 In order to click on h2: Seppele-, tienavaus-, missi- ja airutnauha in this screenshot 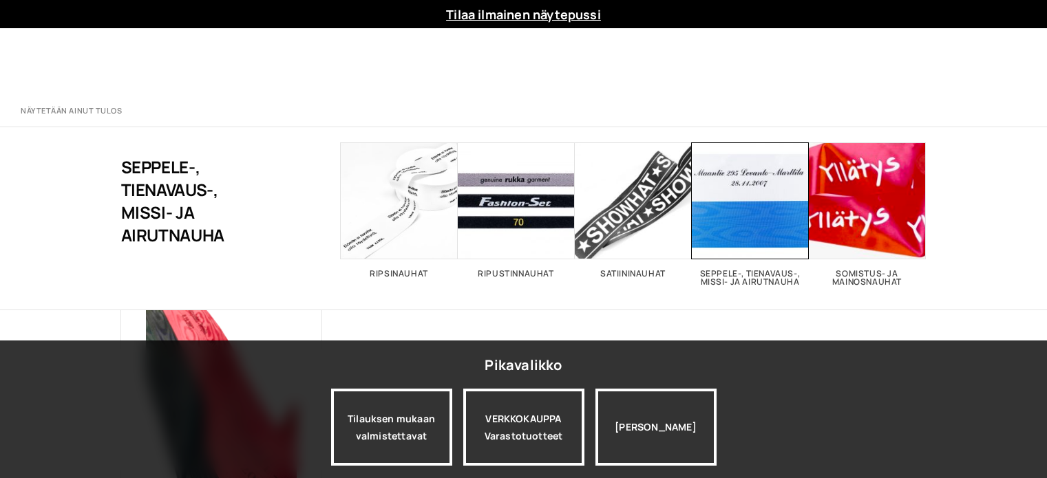, I will do `click(750, 278)`.